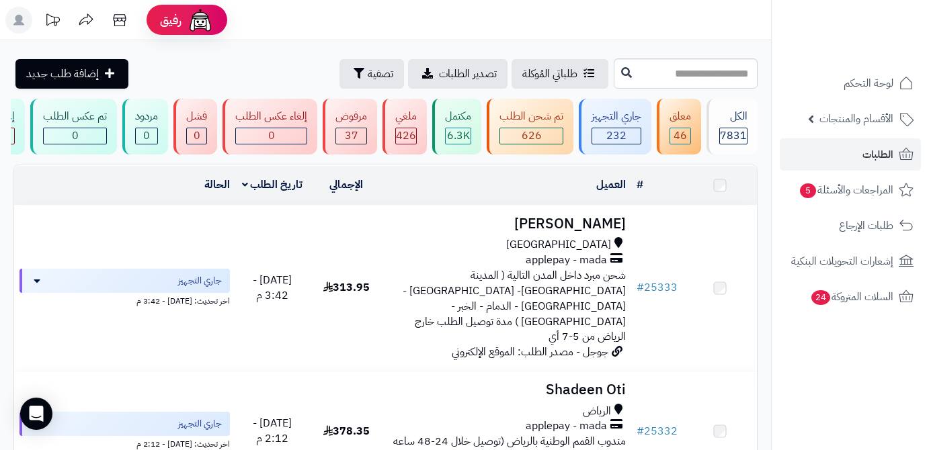 The height and width of the screenshot is (450, 929). Describe the element at coordinates (680, 136) in the screenshot. I see `div: 46` at that location.